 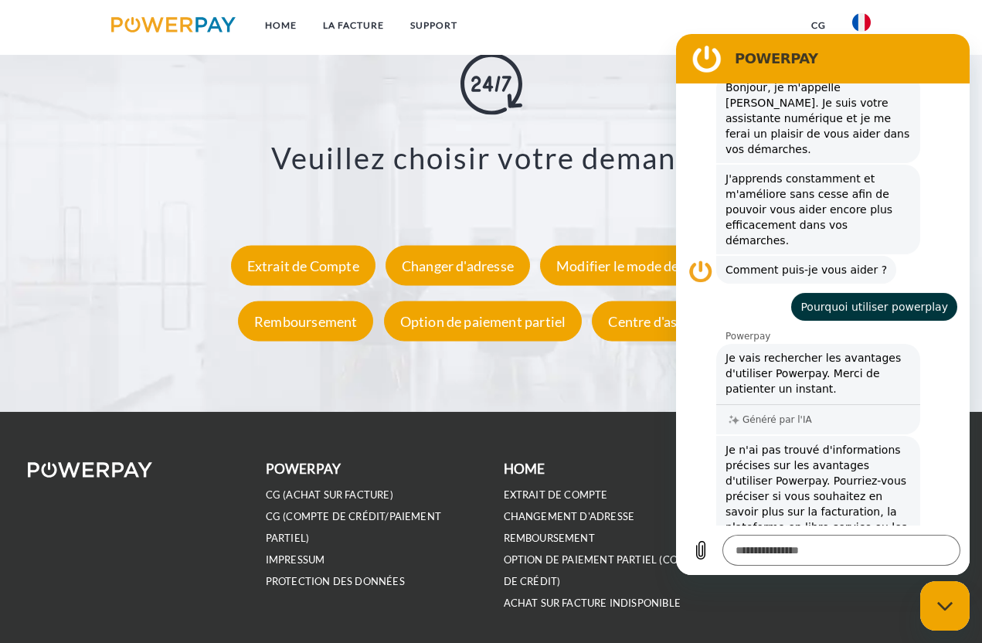 I want to click on a: REMBOURSEMENT, so click(x=550, y=538).